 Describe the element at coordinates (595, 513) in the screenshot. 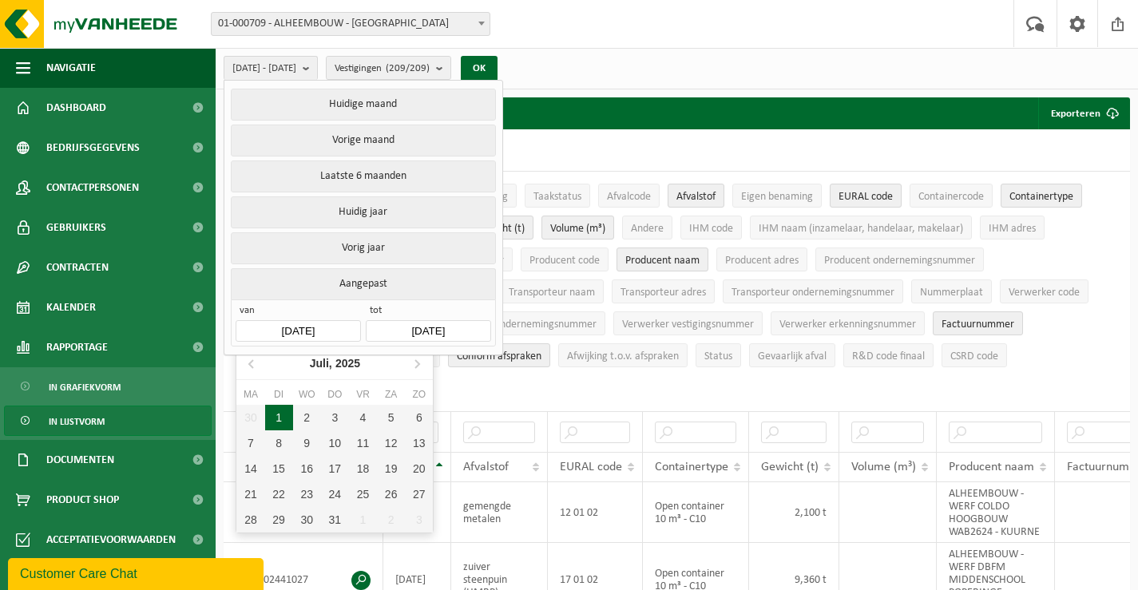

I see `td: 12 01 02` at that location.